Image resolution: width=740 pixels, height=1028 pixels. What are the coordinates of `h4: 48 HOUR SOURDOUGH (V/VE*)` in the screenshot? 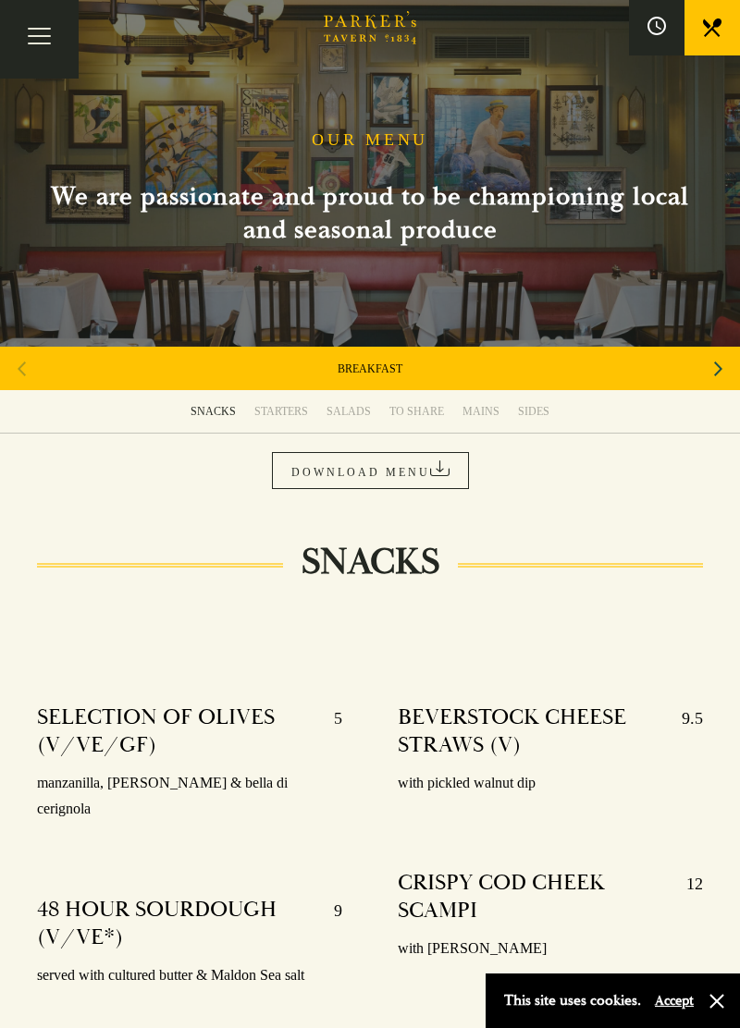 It's located at (176, 923).